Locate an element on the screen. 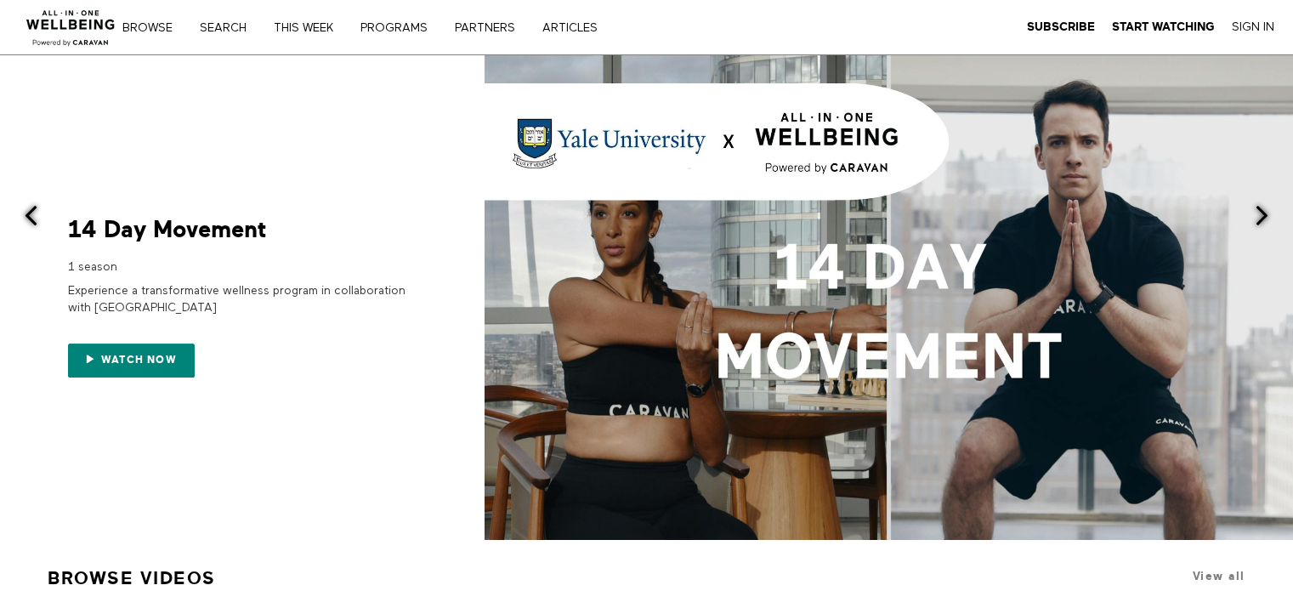  a: Start Watching is located at coordinates (1163, 27).